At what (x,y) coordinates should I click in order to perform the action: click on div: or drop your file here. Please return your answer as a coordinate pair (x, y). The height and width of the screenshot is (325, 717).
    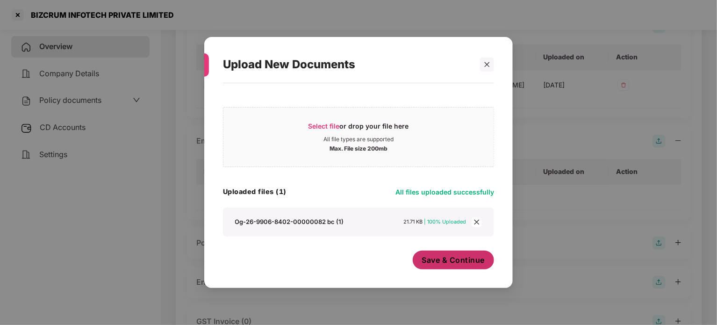
    Looking at the image, I should click on (359, 129).